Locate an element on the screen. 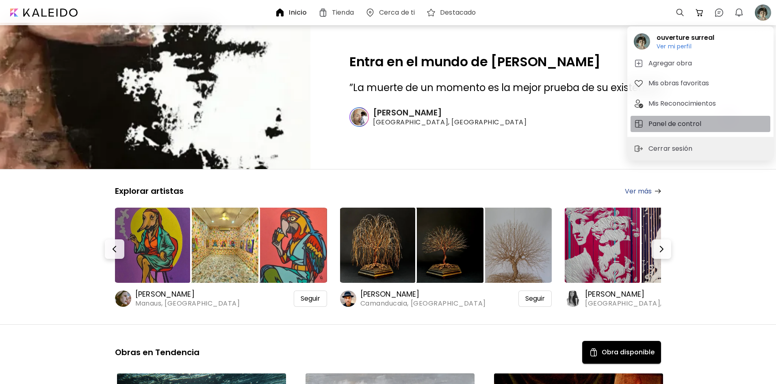  p: Cerrar sesión is located at coordinates (671, 149).